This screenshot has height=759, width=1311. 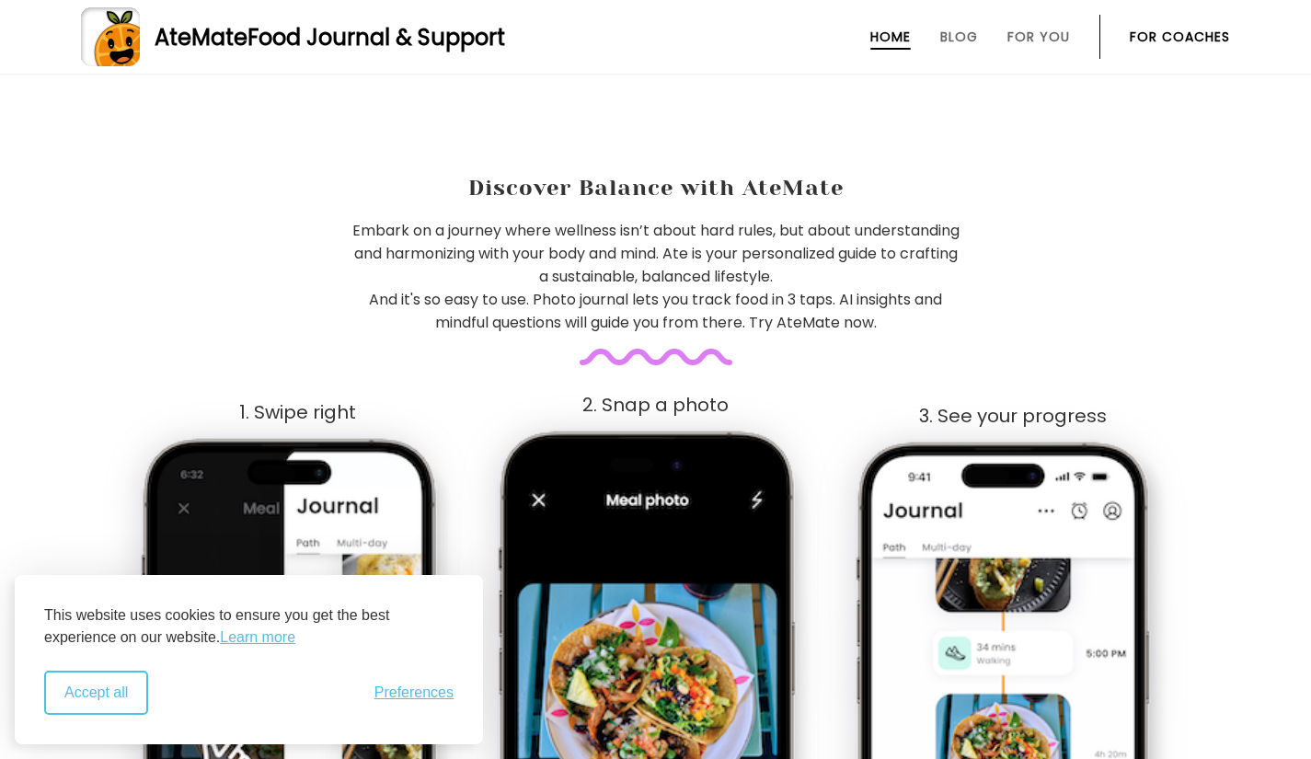 What do you see at coordinates (891, 37) in the screenshot?
I see `a: Home` at bounding box center [891, 37].